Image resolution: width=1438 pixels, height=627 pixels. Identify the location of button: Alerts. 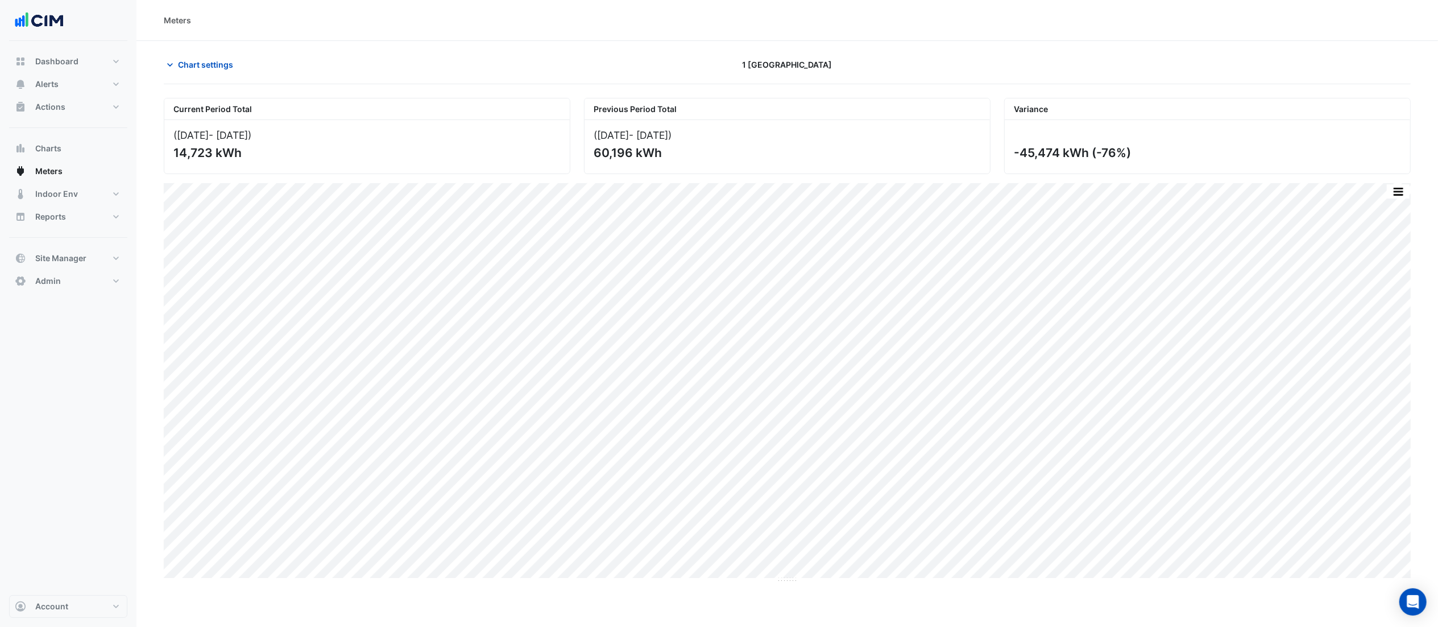
(68, 84).